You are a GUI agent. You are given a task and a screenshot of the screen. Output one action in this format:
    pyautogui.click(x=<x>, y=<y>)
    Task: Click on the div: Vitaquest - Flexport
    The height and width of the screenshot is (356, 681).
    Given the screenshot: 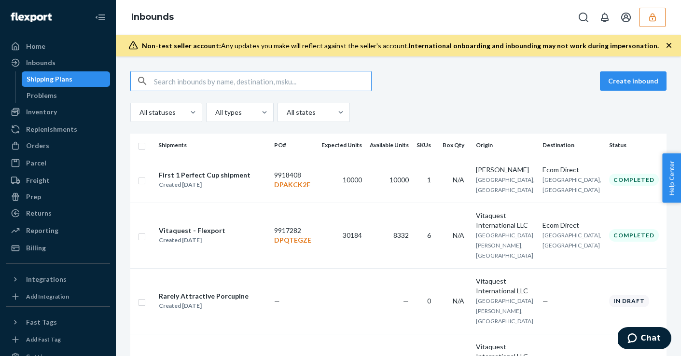 What is the action you would take?
    pyautogui.click(x=192, y=231)
    